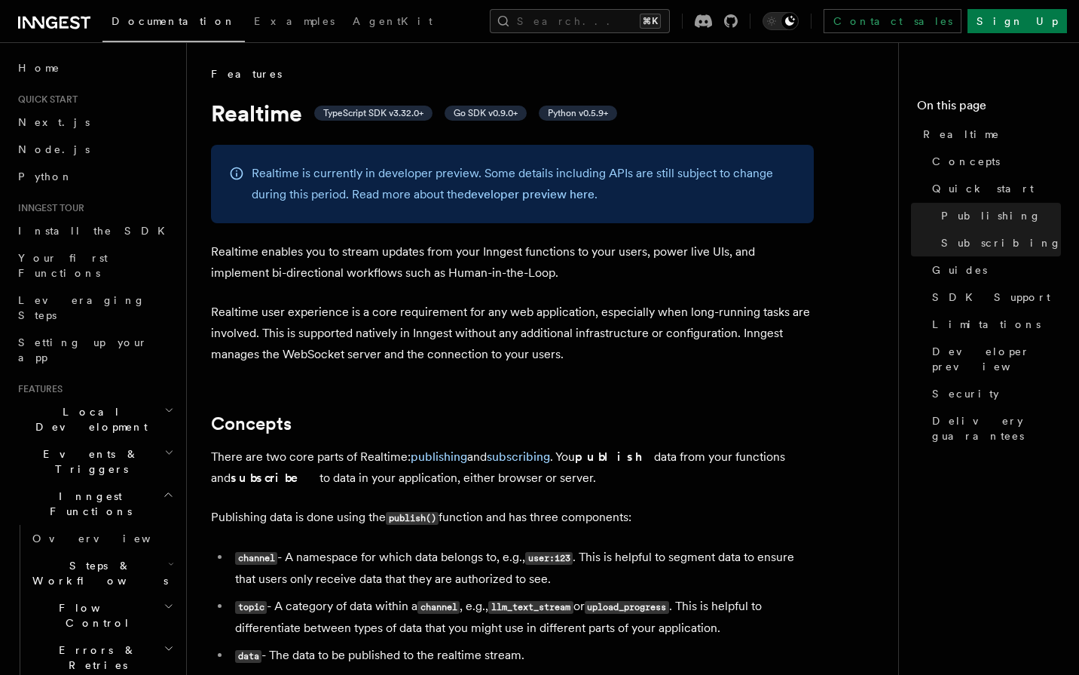 The height and width of the screenshot is (675, 1079). I want to click on span: Developer preview, so click(996, 359).